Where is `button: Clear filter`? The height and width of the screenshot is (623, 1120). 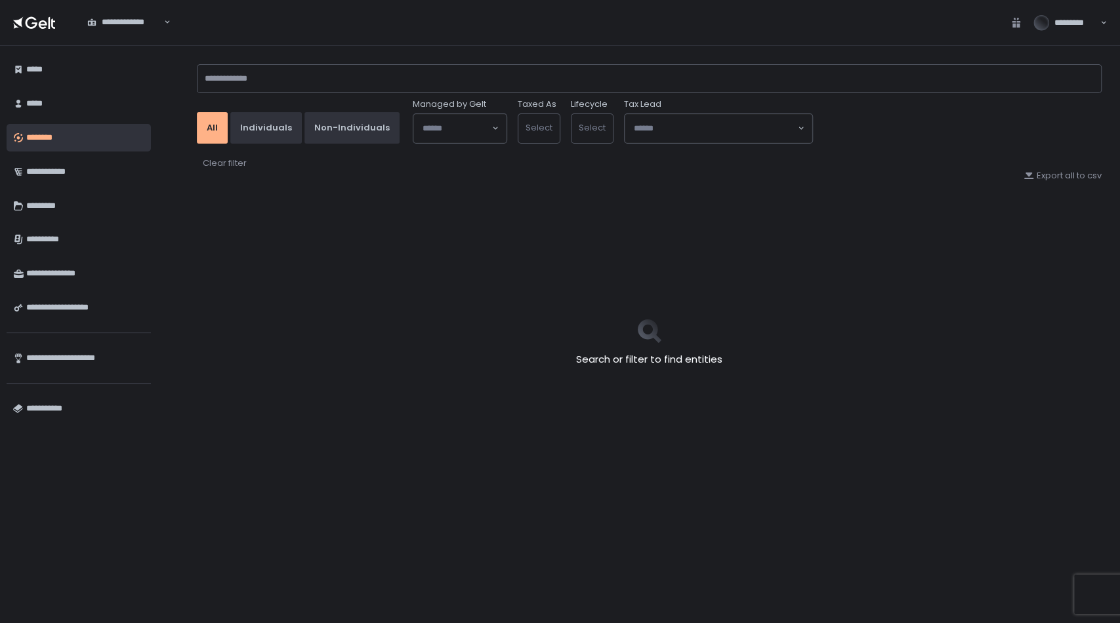
button: Clear filter is located at coordinates (224, 163).